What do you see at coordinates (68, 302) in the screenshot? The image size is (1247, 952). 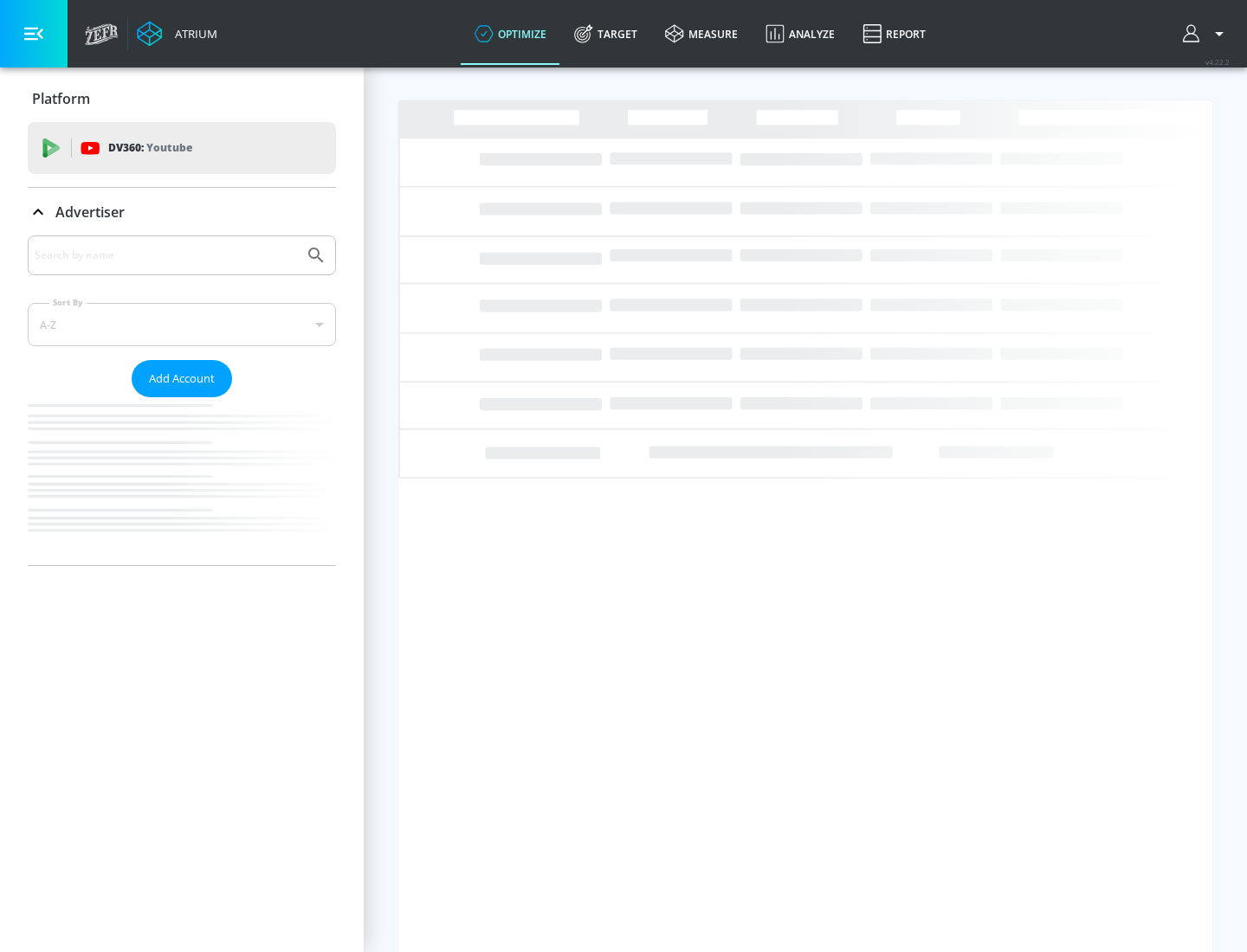 I see `label: Sort By` at bounding box center [68, 302].